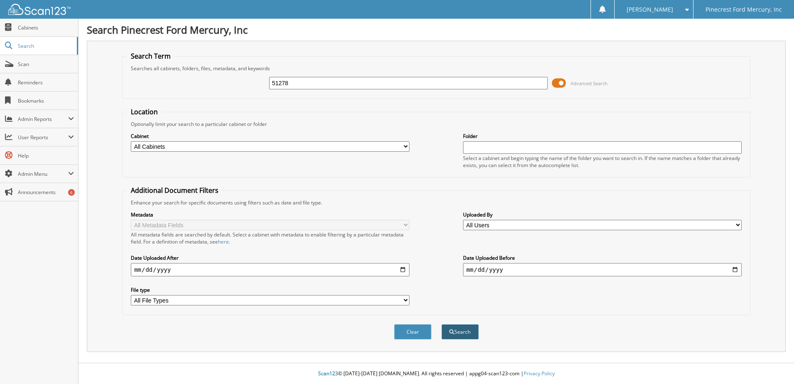 The image size is (794, 384). What do you see at coordinates (270, 136) in the screenshot?
I see `label: Cabinet` at bounding box center [270, 136].